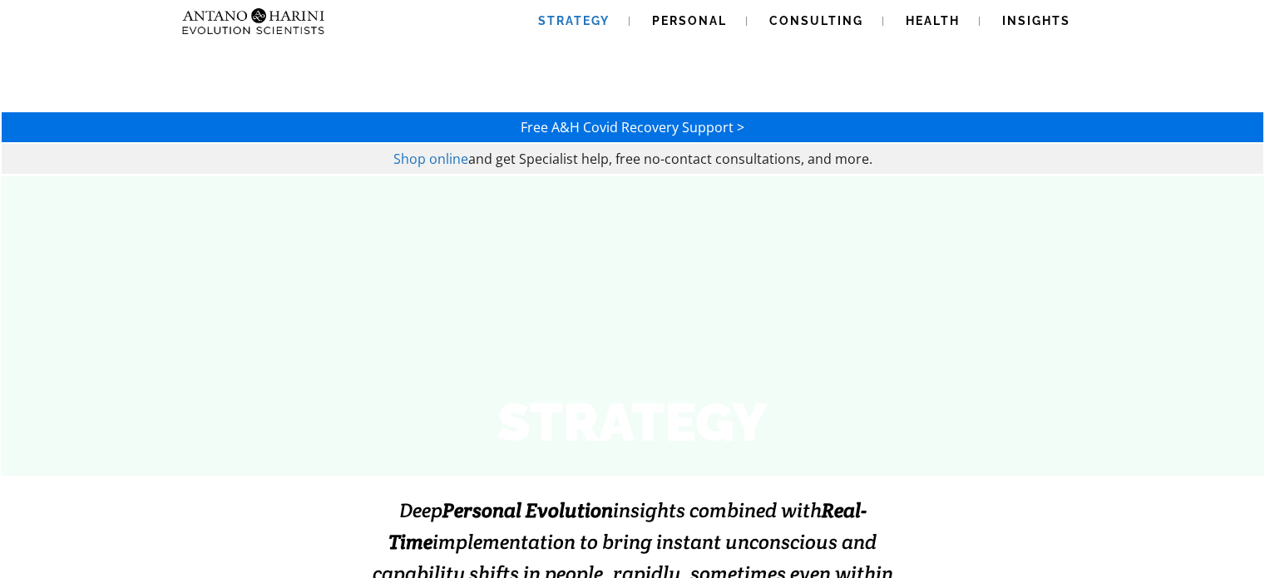 The height and width of the screenshot is (578, 1265). What do you see at coordinates (632, 127) in the screenshot?
I see `a: Free A&H Covid Recovery Support >` at bounding box center [632, 127].